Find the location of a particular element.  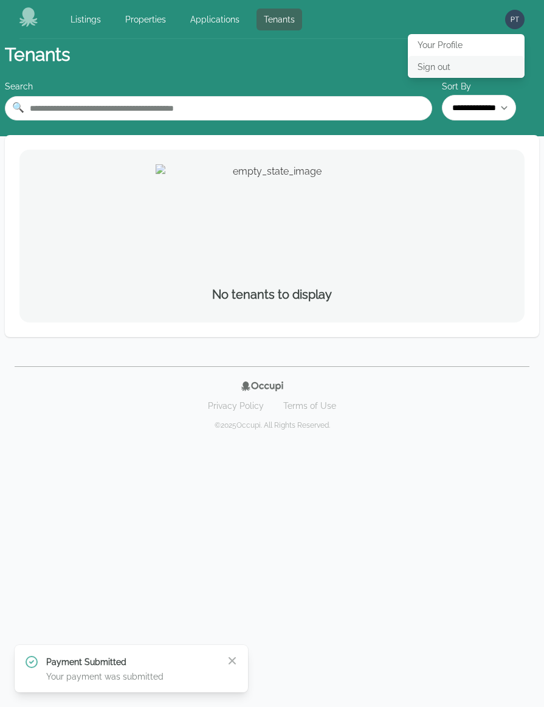

a: Applications is located at coordinates (215, 19).